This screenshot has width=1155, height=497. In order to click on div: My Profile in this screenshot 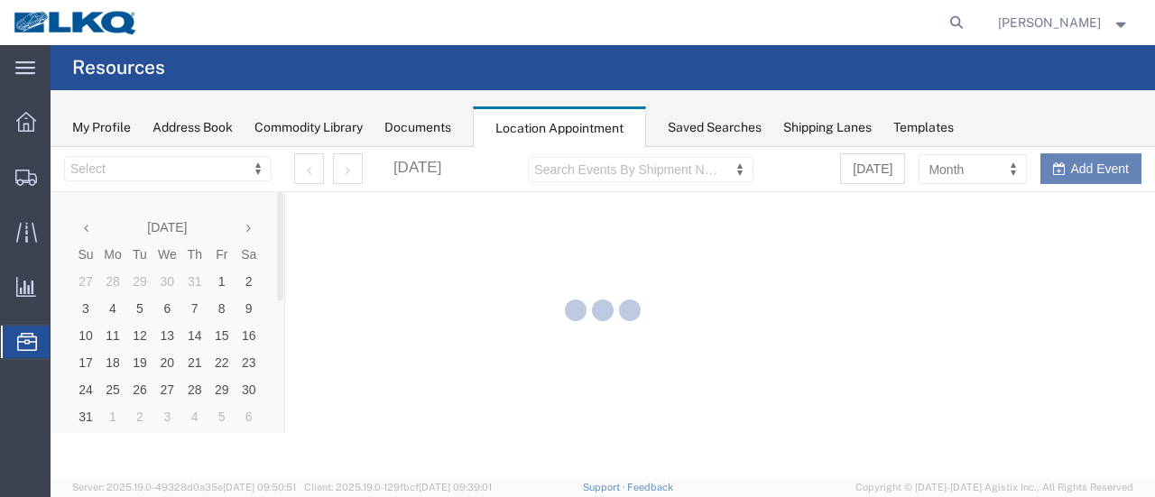, I will do `click(101, 127)`.